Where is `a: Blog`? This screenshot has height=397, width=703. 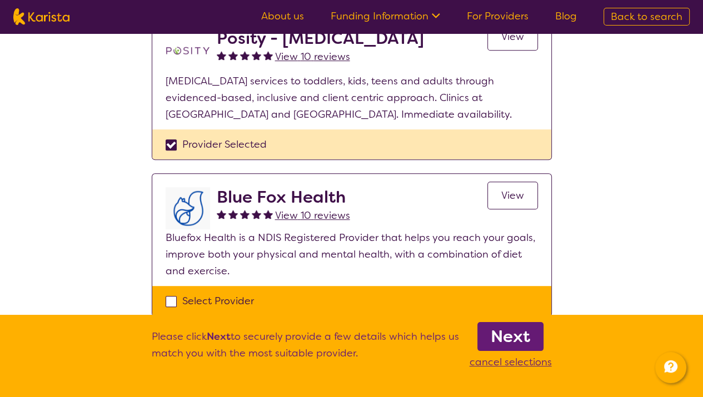 a: Blog is located at coordinates (566, 16).